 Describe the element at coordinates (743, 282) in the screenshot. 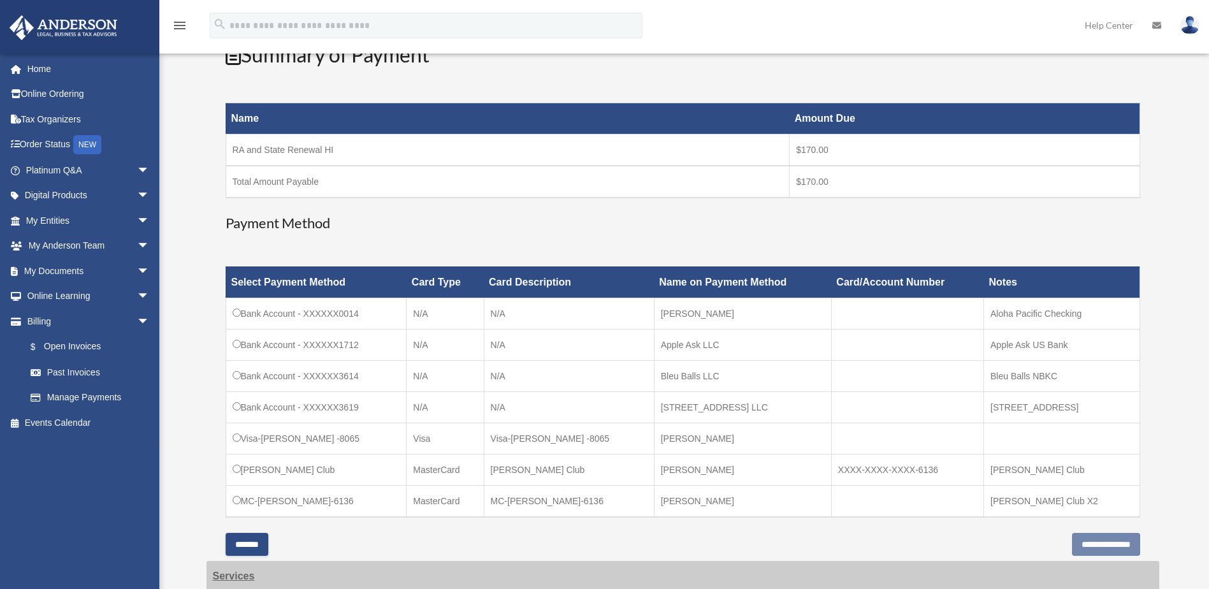

I see `th: Name on Payment Method` at that location.